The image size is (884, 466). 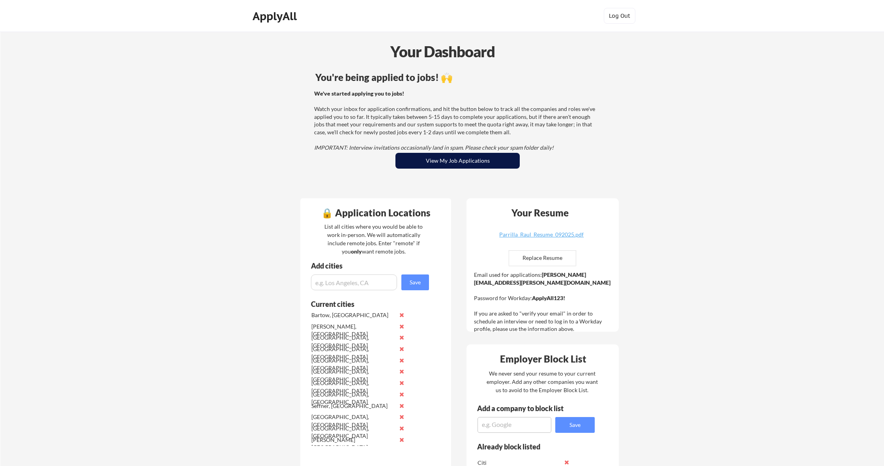 What do you see at coordinates (541, 234) in the screenshot?
I see `div: Parrilla_Raul_Resume_092025.pdf` at bounding box center [541, 234].